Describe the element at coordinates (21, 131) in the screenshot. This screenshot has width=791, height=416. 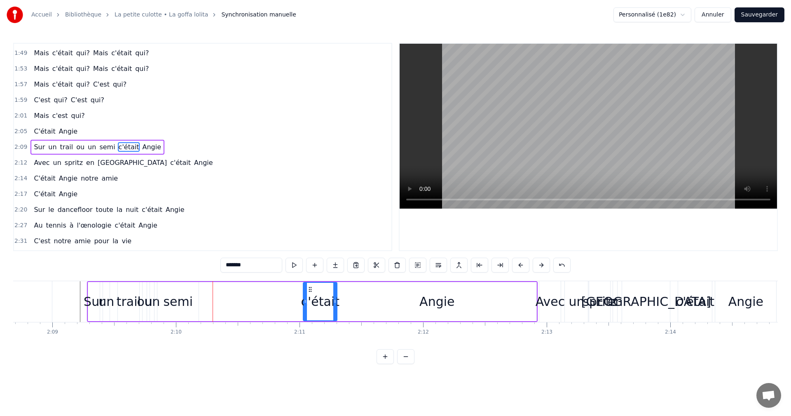
I see `span: 2:05` at that location.